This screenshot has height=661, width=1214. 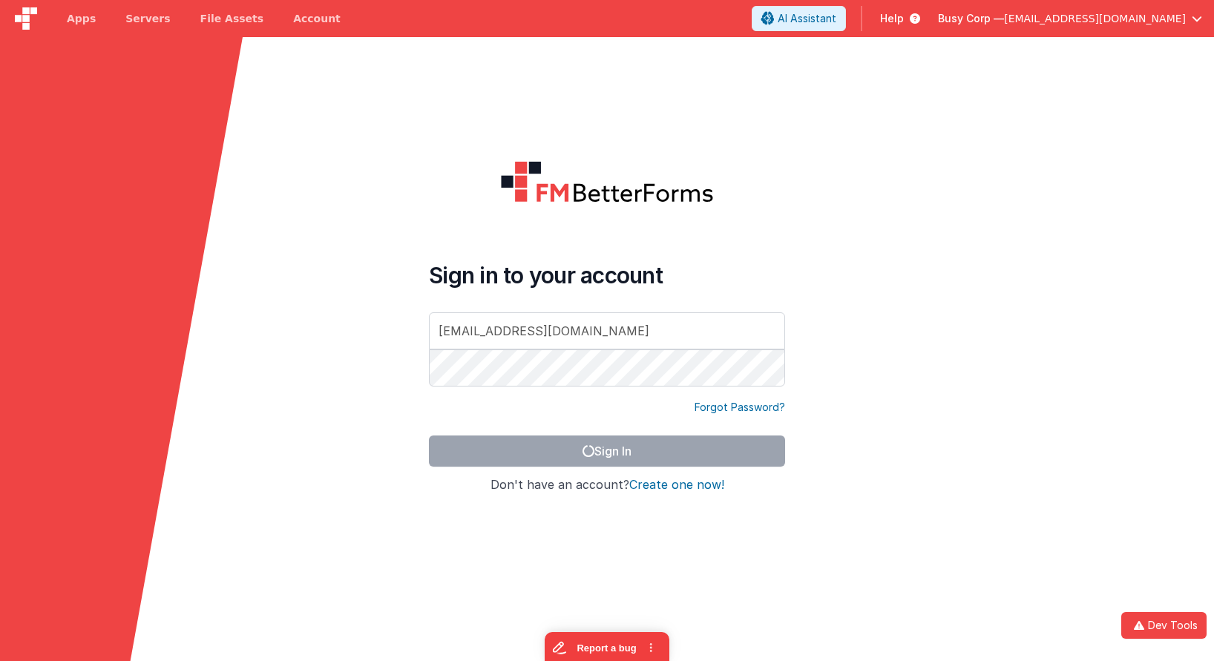 I want to click on span: More options, so click(x=106, y=16).